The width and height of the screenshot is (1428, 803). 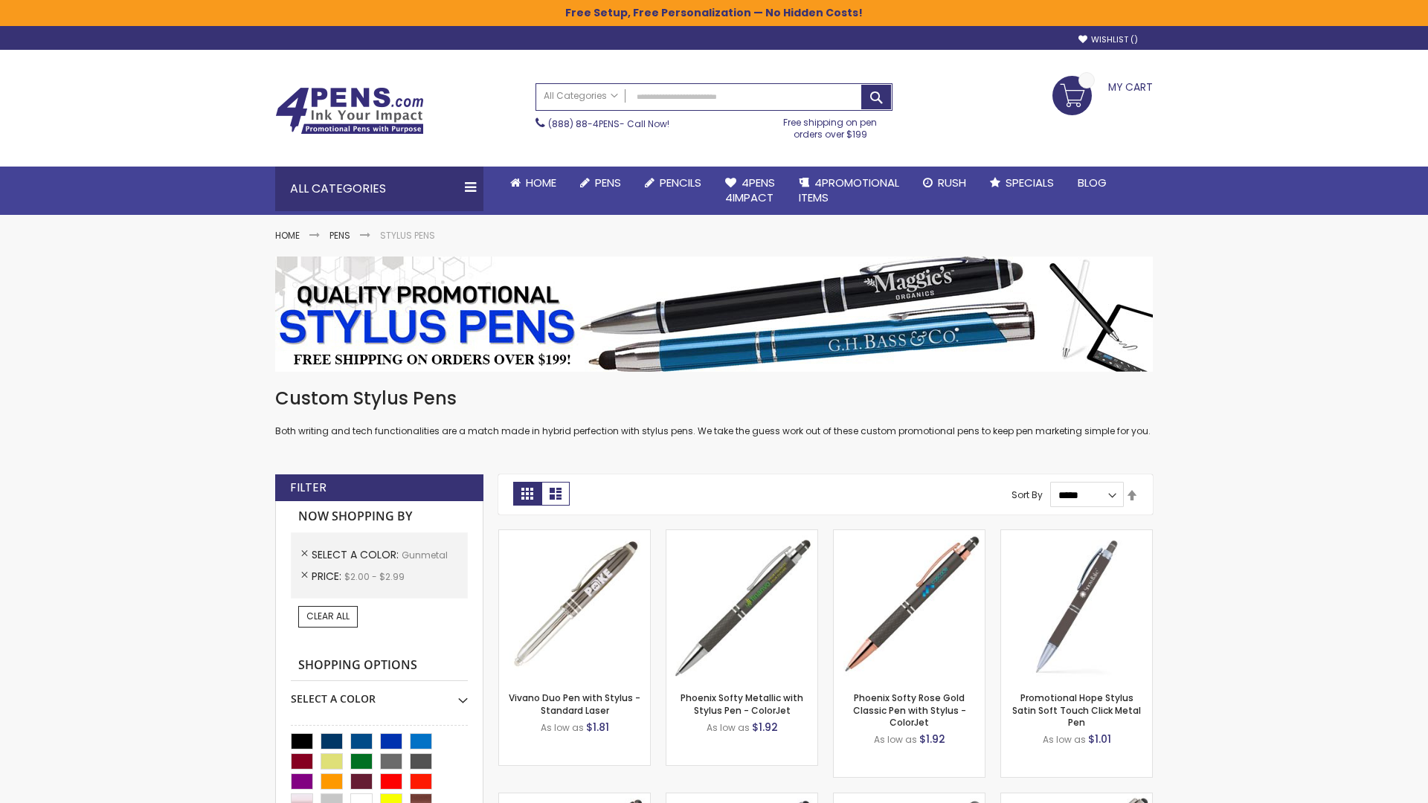 What do you see at coordinates (379, 694) in the screenshot?
I see `div: Select A Color` at bounding box center [379, 694].